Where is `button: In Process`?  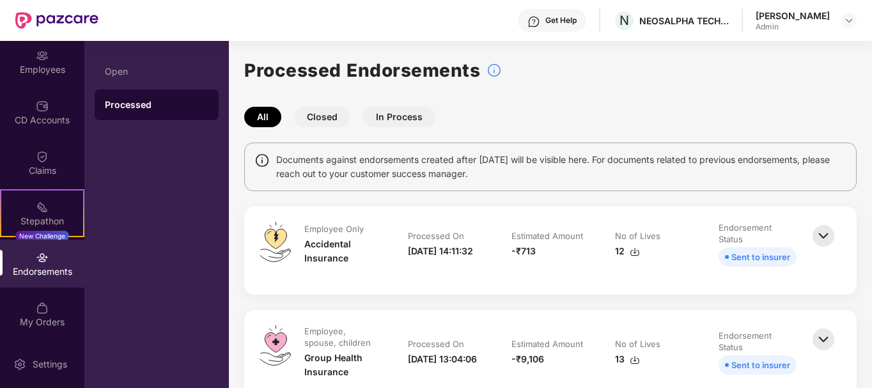 button: In Process is located at coordinates (399, 117).